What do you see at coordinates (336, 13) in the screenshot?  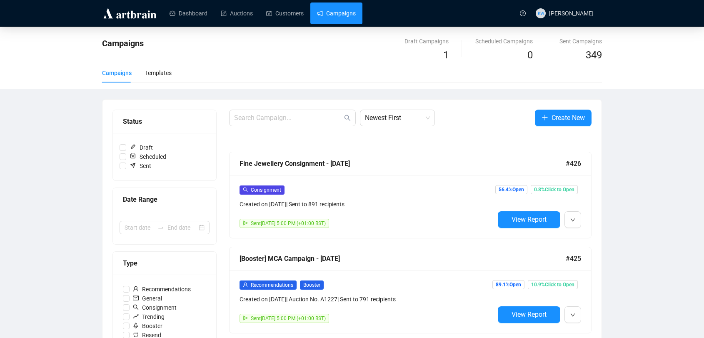 I see `a: Campaigns` at bounding box center [336, 13].